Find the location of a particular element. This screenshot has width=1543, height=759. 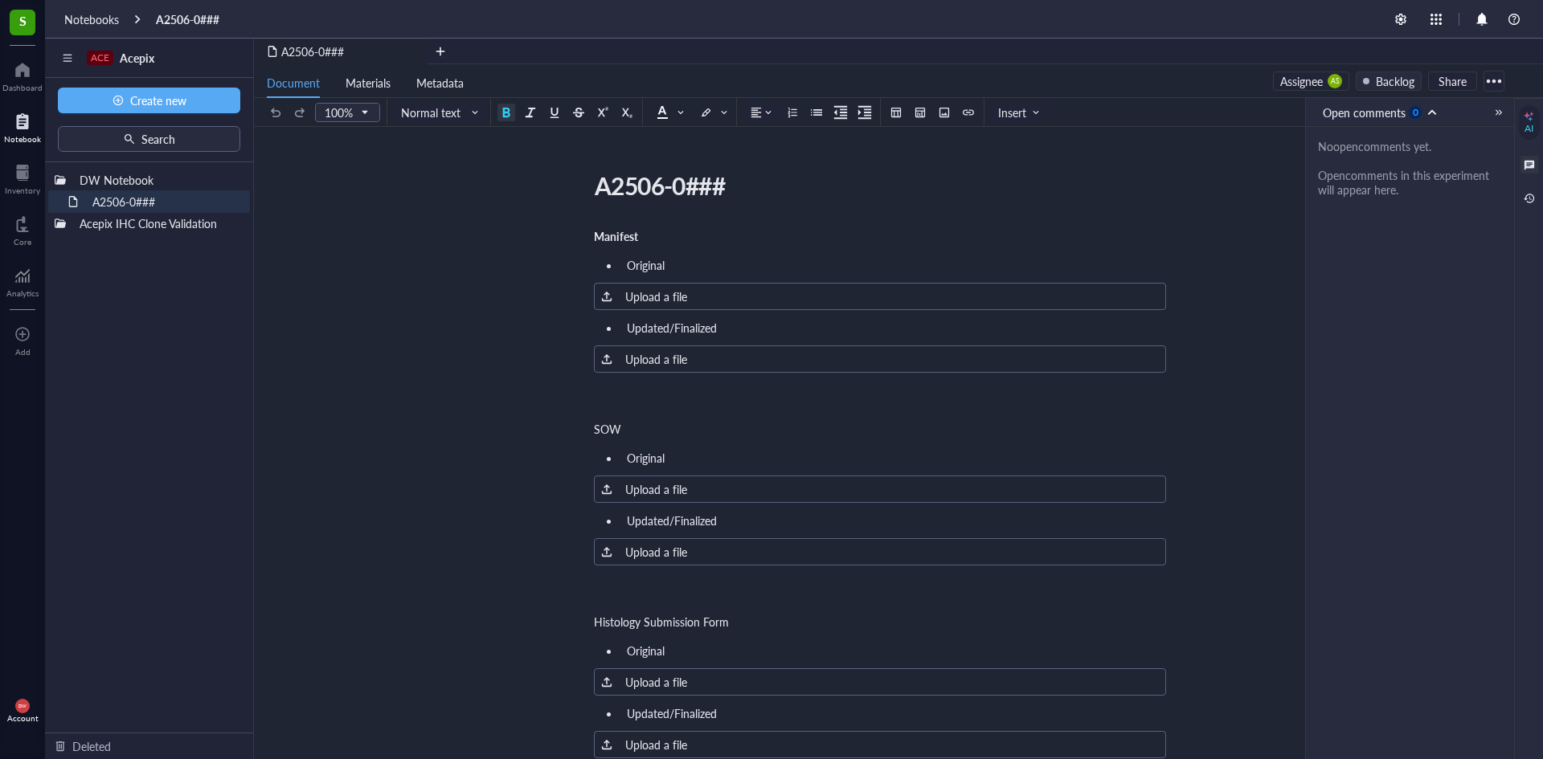

button: Share is located at coordinates (1452, 81).